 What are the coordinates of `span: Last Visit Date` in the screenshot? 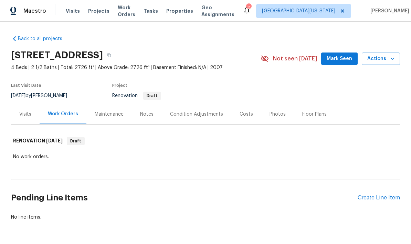 It's located at (26, 86).